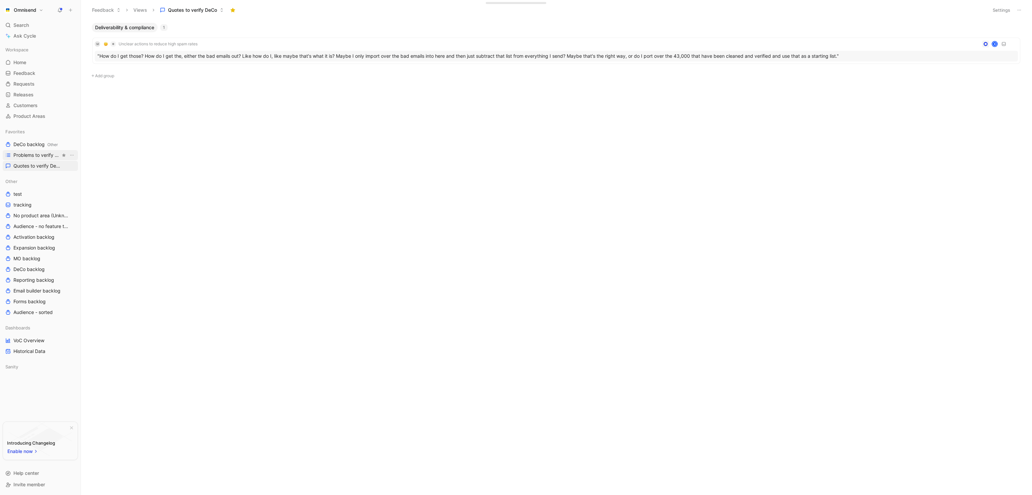  I want to click on a: Feedback, so click(40, 73).